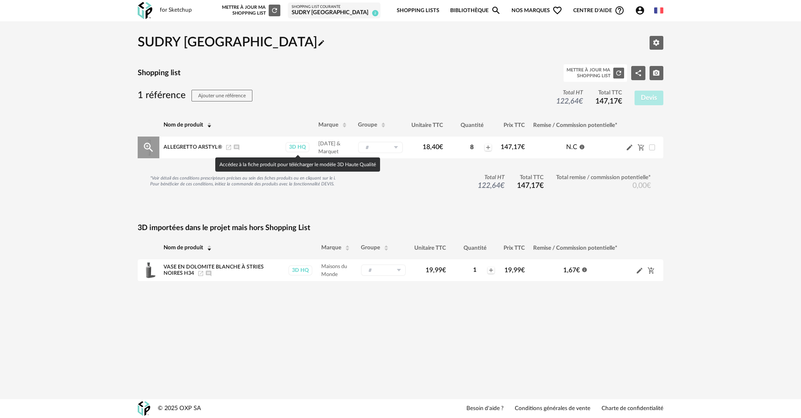 Image resolution: width=801 pixels, height=418 pixels. Describe the element at coordinates (298, 164) in the screenshot. I see `div: Accédez à la fiche produit pour télécharger le modèle 3D Haute Qualité` at that location.